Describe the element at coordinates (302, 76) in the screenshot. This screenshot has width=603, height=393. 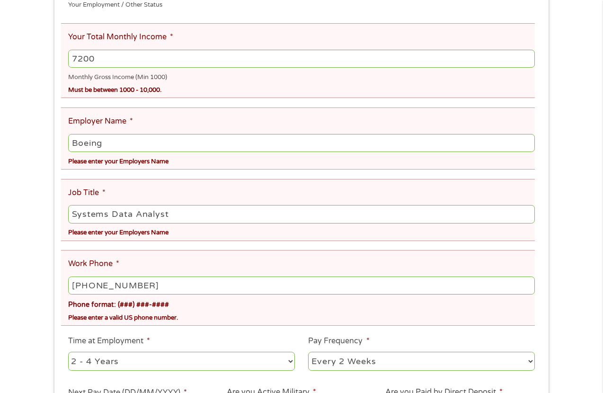
I see `div: Monthly Gross Income (Min 1000)` at that location.